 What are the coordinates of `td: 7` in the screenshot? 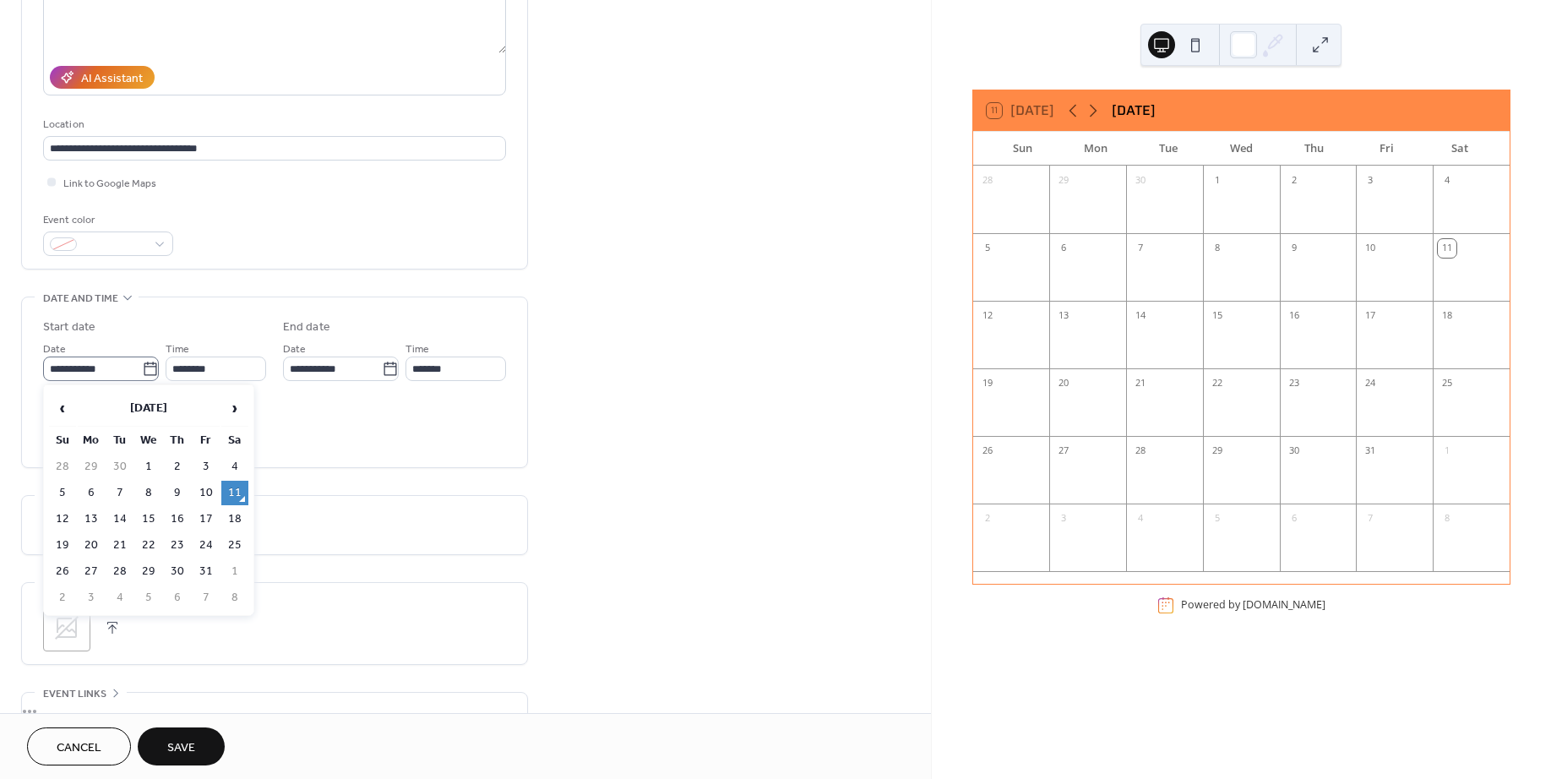 It's located at (206, 597).